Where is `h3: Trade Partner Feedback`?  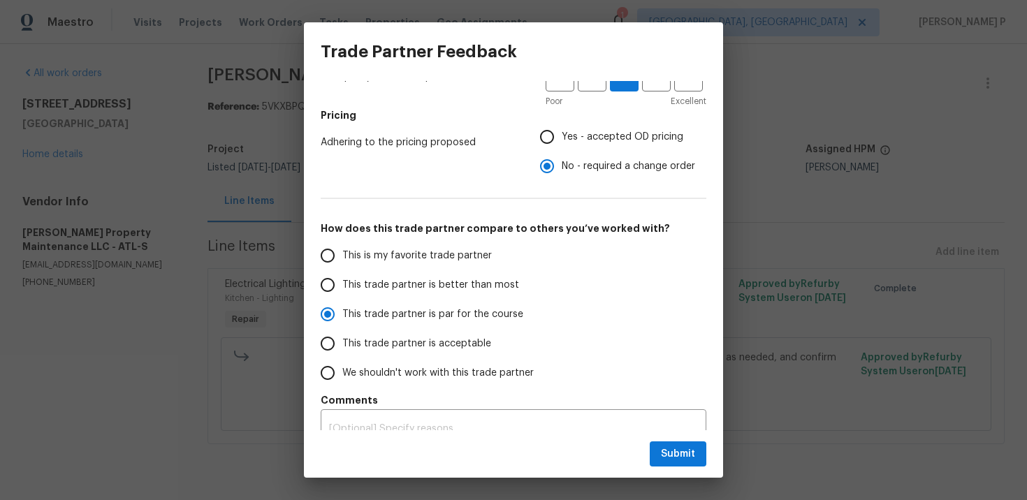
h3: Trade Partner Feedback is located at coordinates (419, 52).